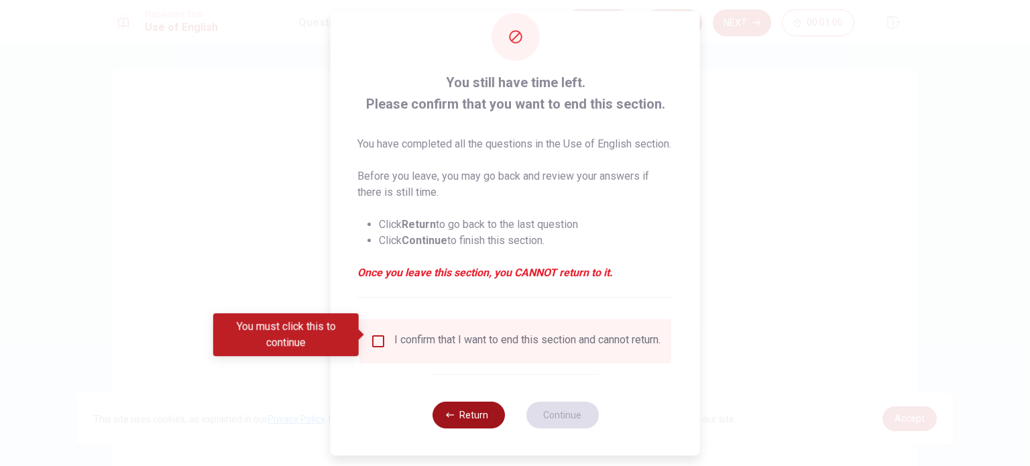 Image resolution: width=1030 pixels, height=466 pixels. Describe the element at coordinates (515, 273) in the screenshot. I see `em: Once you leave this section, you CANNOT return to it.` at that location.